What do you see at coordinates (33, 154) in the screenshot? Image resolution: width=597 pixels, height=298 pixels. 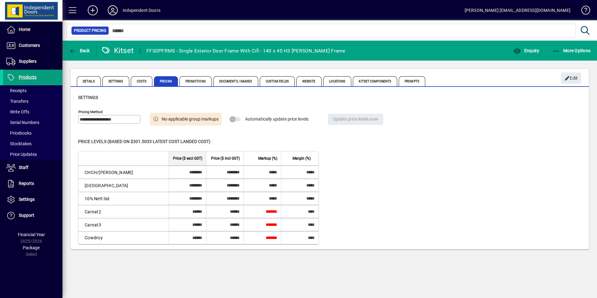 I see `a: Price Updates` at bounding box center [33, 154].